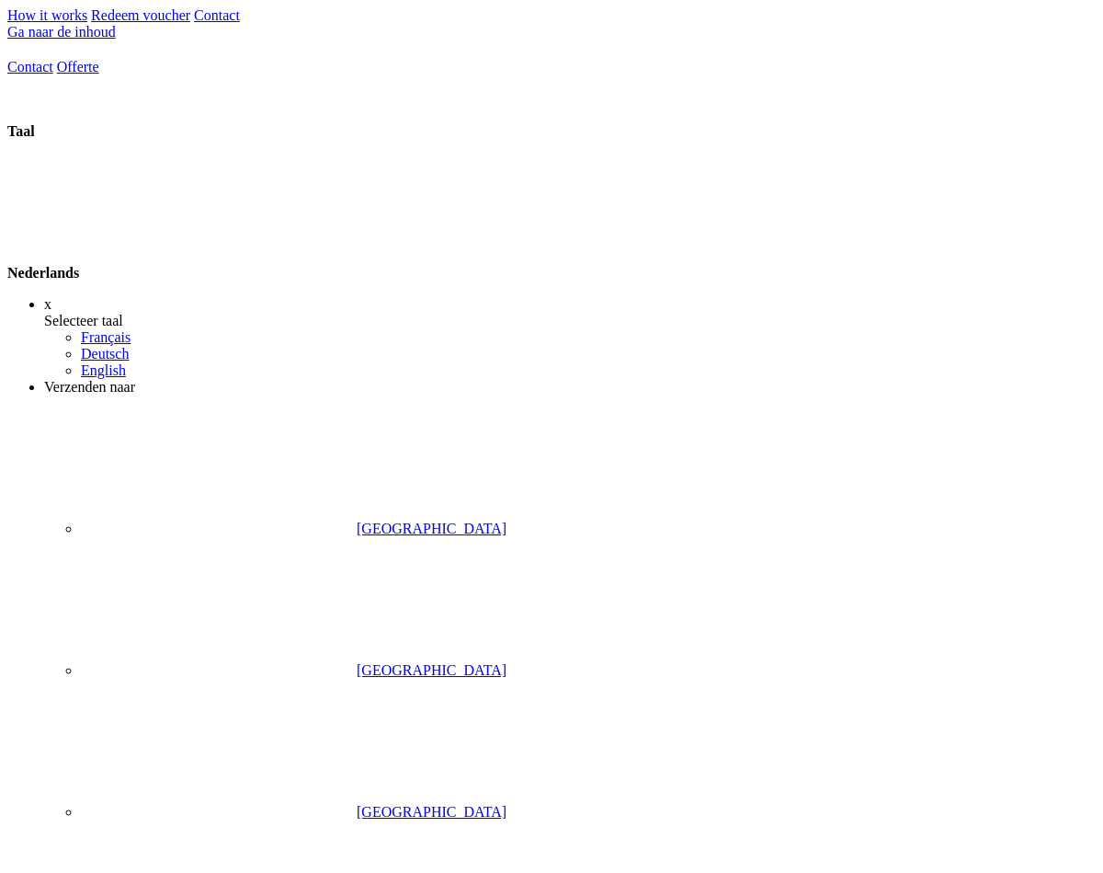 Image resolution: width=1103 pixels, height=873 pixels. What do you see at coordinates (43, 272) in the screenshot?
I see `span: Nederlands` at bounding box center [43, 272].